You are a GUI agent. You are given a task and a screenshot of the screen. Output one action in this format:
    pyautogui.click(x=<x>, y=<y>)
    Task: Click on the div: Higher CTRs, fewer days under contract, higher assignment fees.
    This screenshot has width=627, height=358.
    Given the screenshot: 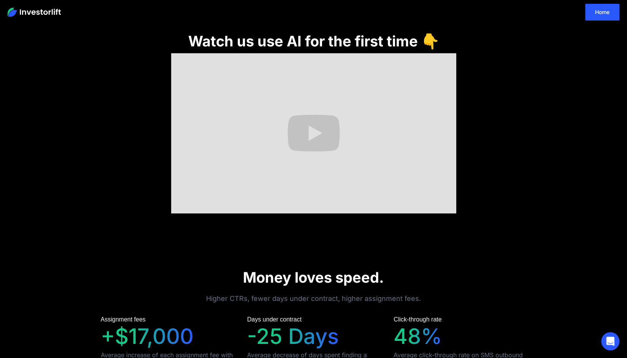 What is the action you would take?
    pyautogui.click(x=314, y=298)
    